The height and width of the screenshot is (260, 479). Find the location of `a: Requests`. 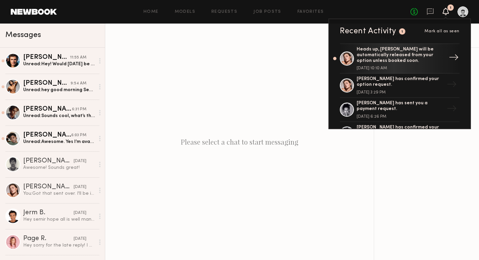

a: Requests is located at coordinates (224, 12).